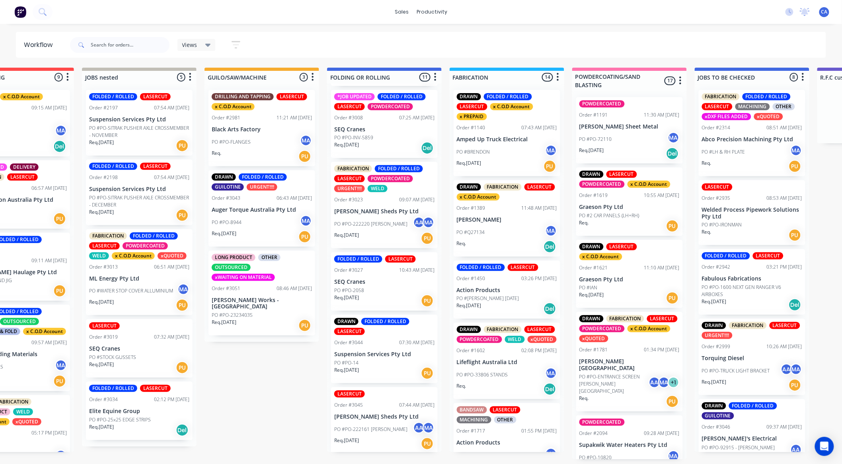 The width and height of the screenshot is (842, 464). I want to click on p: Abco Precision Machining Pty Ltd, so click(752, 139).